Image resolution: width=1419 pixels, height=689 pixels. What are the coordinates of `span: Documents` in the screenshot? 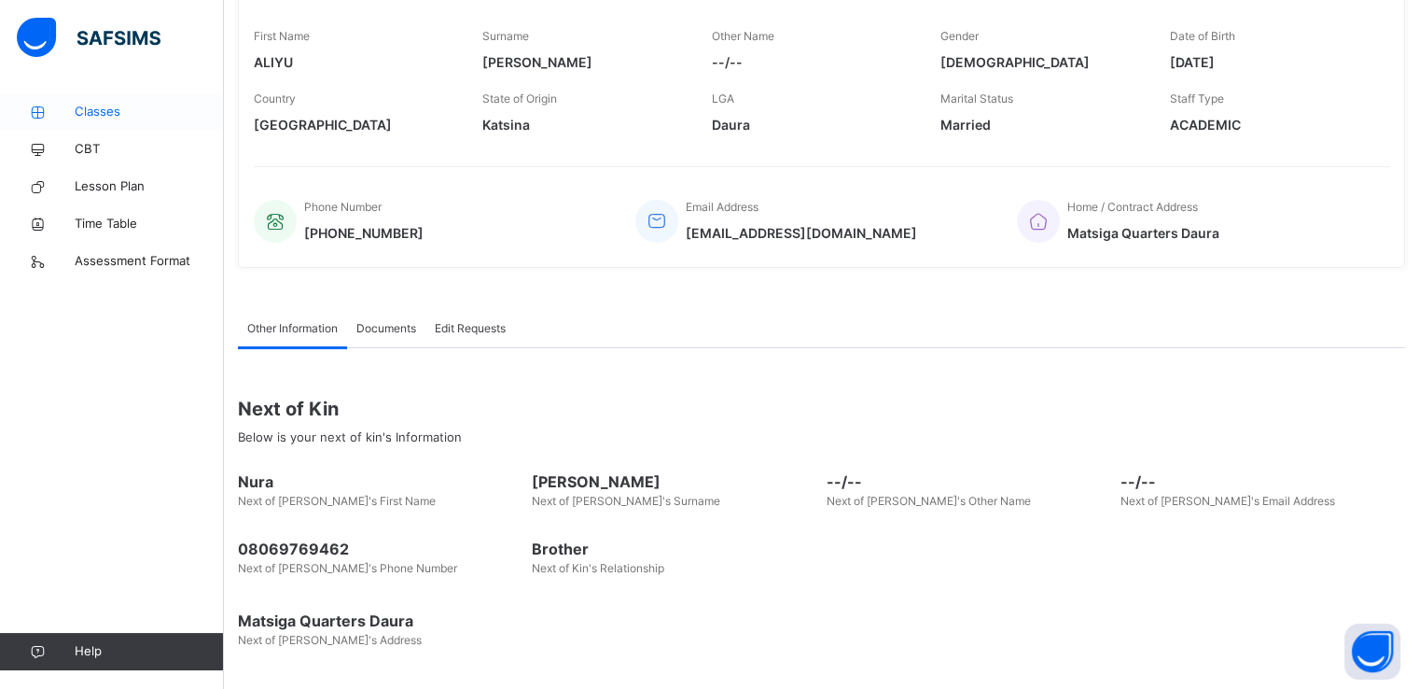 It's located at (386, 328).